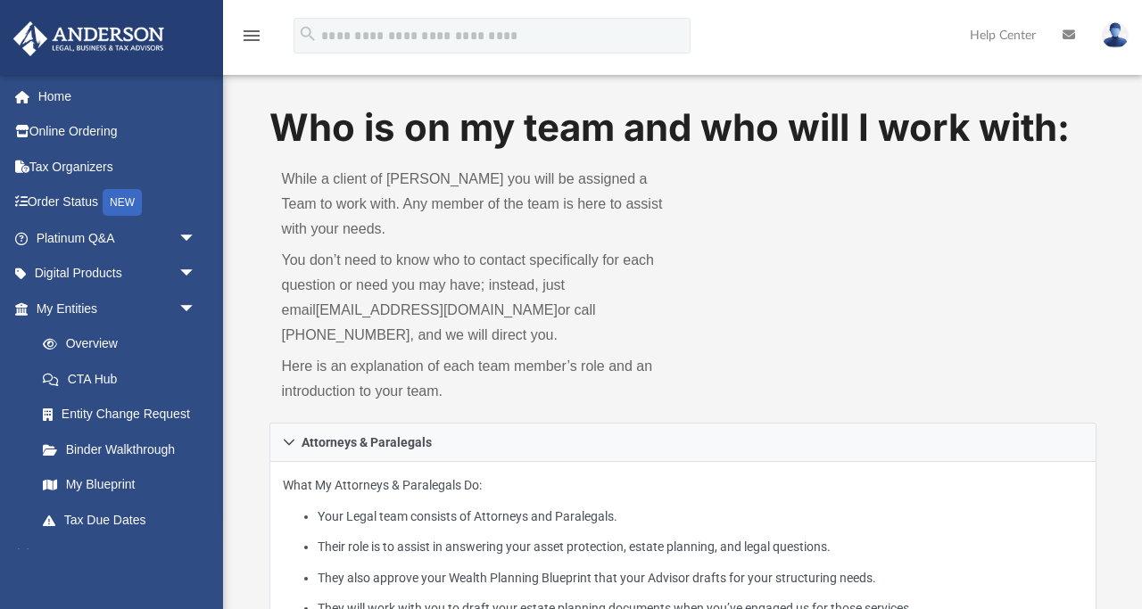 Image resolution: width=1142 pixels, height=609 pixels. What do you see at coordinates (682, 442) in the screenshot?
I see `a: Attorneys & Paralegals` at bounding box center [682, 442].